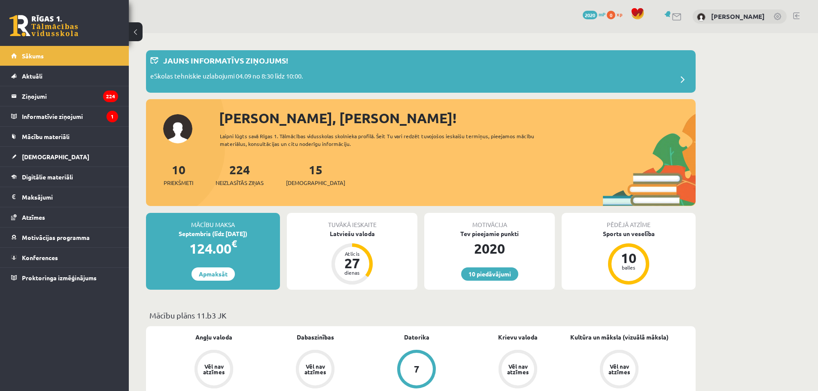 The width and height of the screenshot is (818, 391). I want to click on a: 0 xp, so click(616, 14).